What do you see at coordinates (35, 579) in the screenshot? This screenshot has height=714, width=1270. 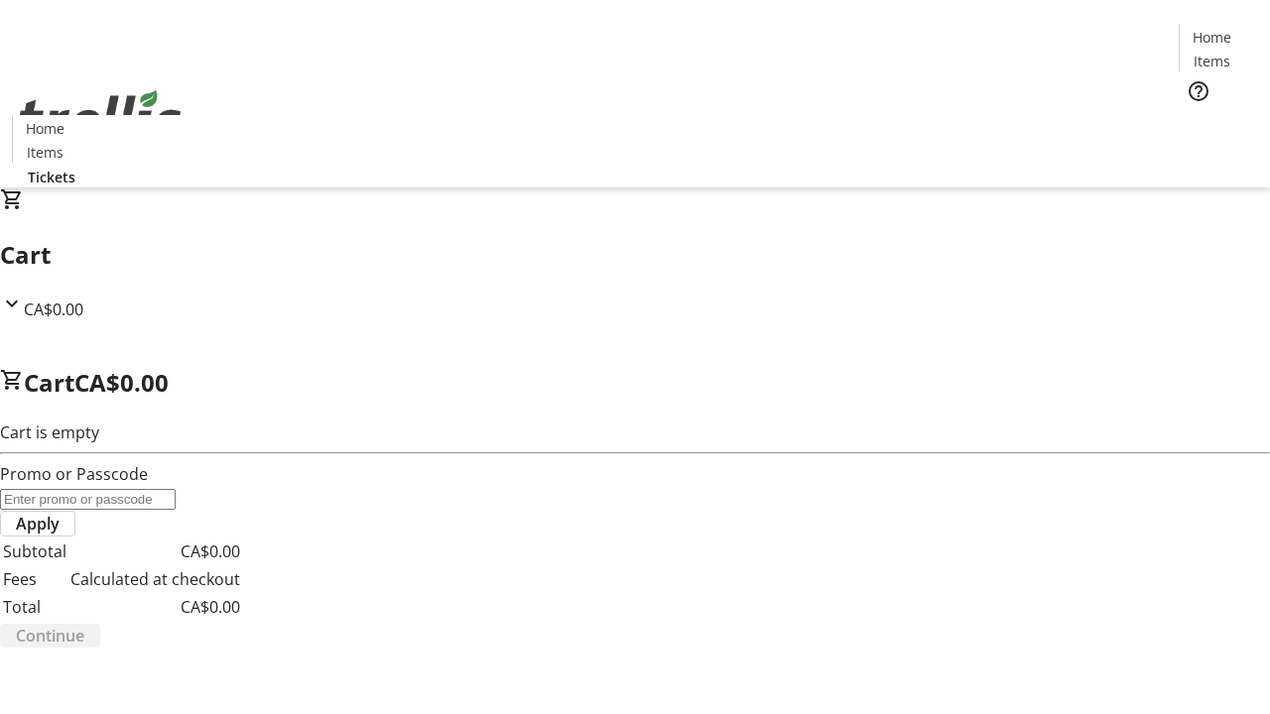 I see `td: Fees` at bounding box center [35, 579].